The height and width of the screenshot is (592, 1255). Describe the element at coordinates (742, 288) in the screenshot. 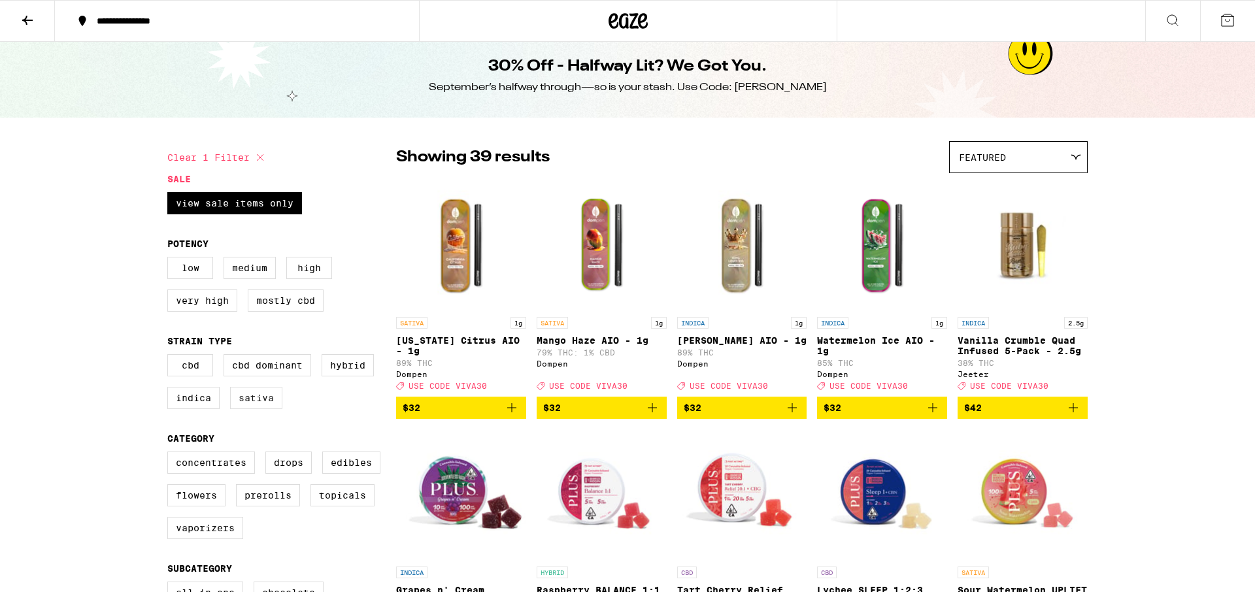

I see `a: Open page for King Louis XIII AIO - 1g from Dompen` at that location.